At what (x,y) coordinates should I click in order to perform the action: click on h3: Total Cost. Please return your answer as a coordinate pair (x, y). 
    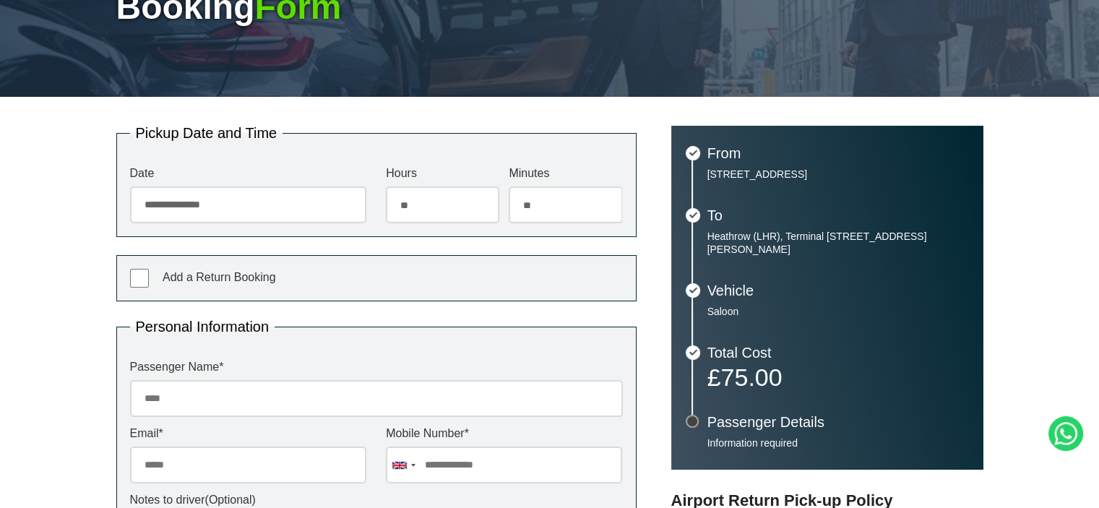
    Looking at the image, I should click on (838, 353).